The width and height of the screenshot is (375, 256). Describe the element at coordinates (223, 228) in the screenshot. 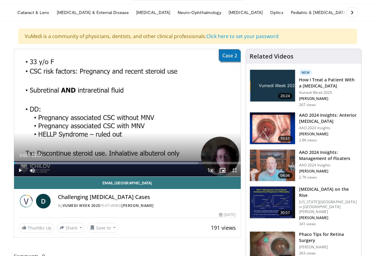

I see `span: 191 views` at that location.